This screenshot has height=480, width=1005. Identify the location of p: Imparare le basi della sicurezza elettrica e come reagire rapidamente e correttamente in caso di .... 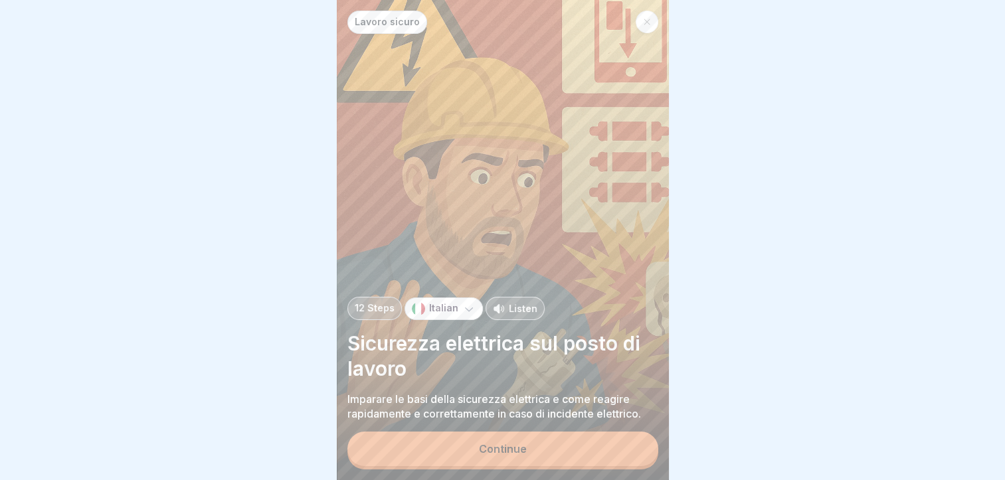
(503, 407).